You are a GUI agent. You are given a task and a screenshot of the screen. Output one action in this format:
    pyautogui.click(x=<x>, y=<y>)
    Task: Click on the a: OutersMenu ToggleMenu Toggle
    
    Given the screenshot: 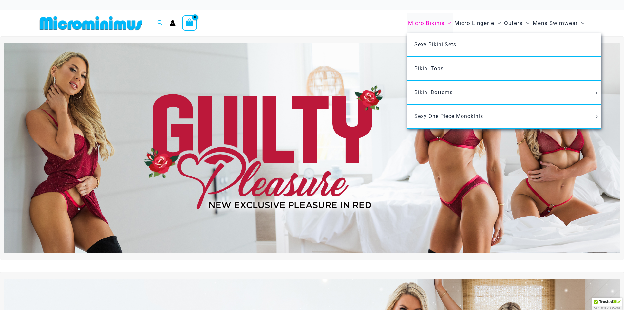 What is the action you would take?
    pyautogui.click(x=517, y=23)
    